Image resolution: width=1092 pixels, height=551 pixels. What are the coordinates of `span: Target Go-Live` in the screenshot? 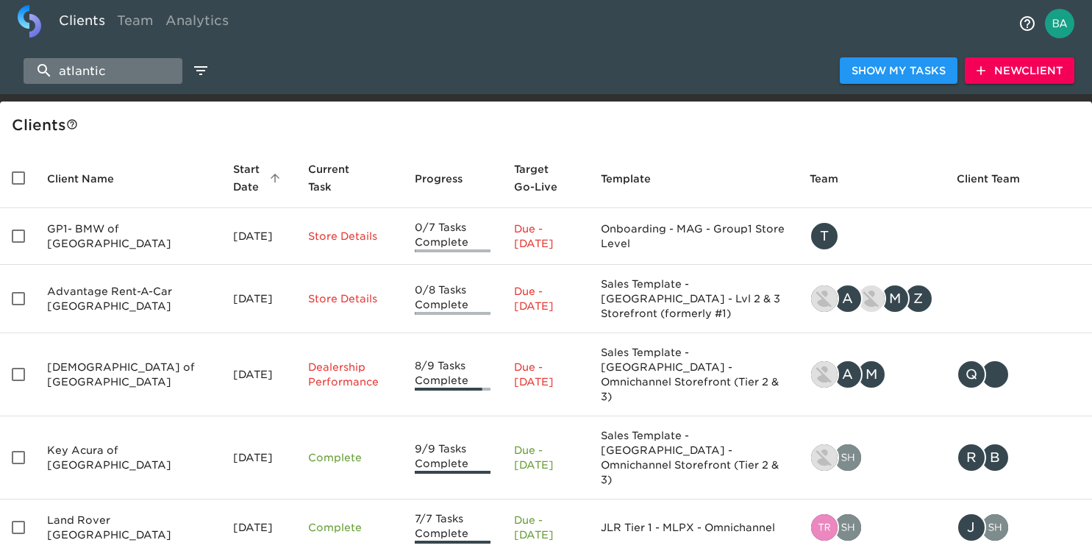 It's located at (546, 178).